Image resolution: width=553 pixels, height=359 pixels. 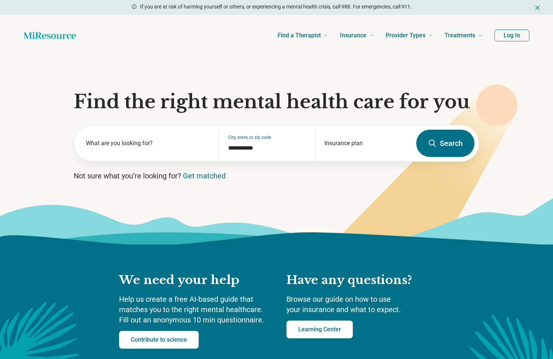 I want to click on button: Log In, so click(x=512, y=35).